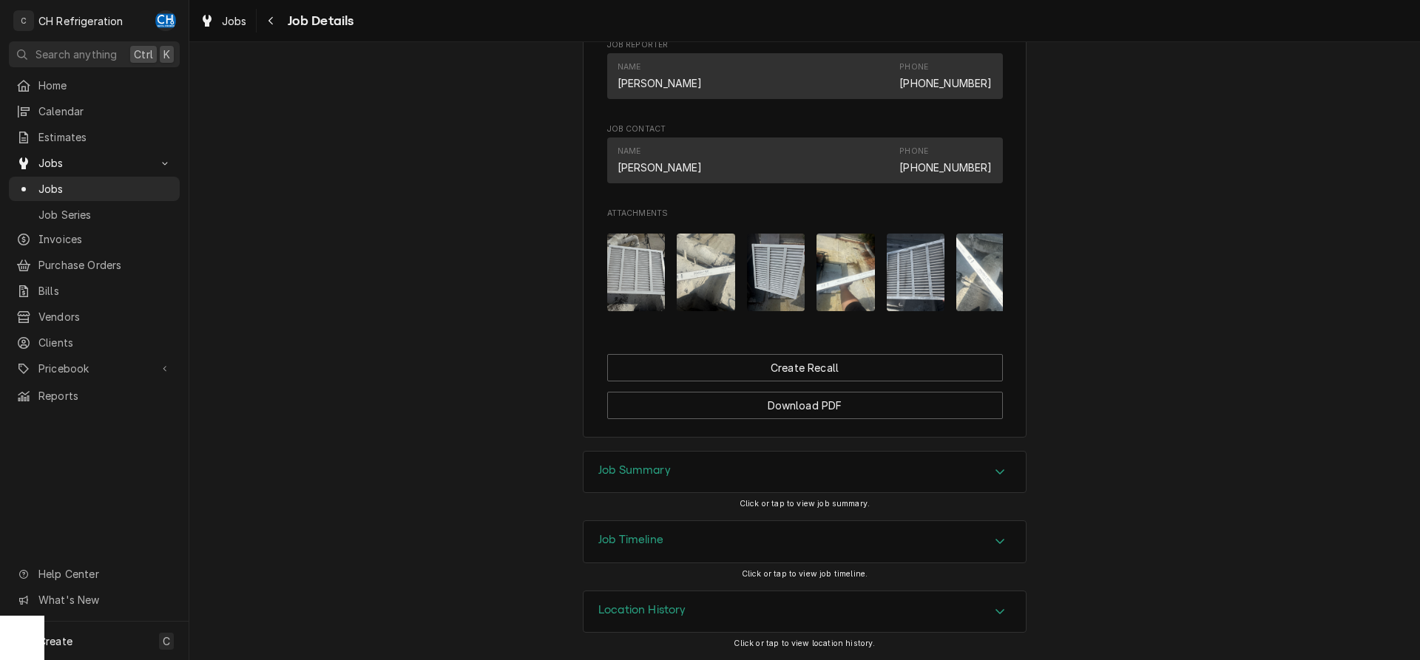  What do you see at coordinates (104, 600) in the screenshot?
I see `span: What's New` at bounding box center [104, 600].